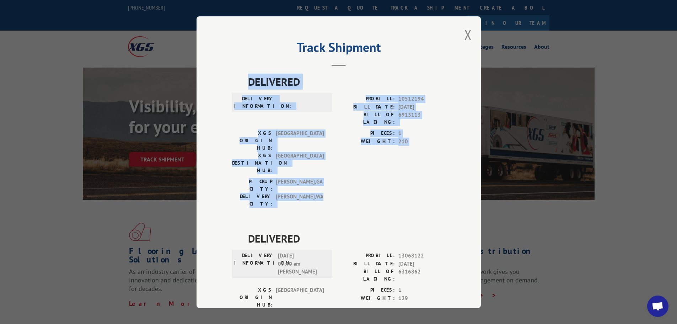  I want to click on span: 6913113, so click(422, 118).